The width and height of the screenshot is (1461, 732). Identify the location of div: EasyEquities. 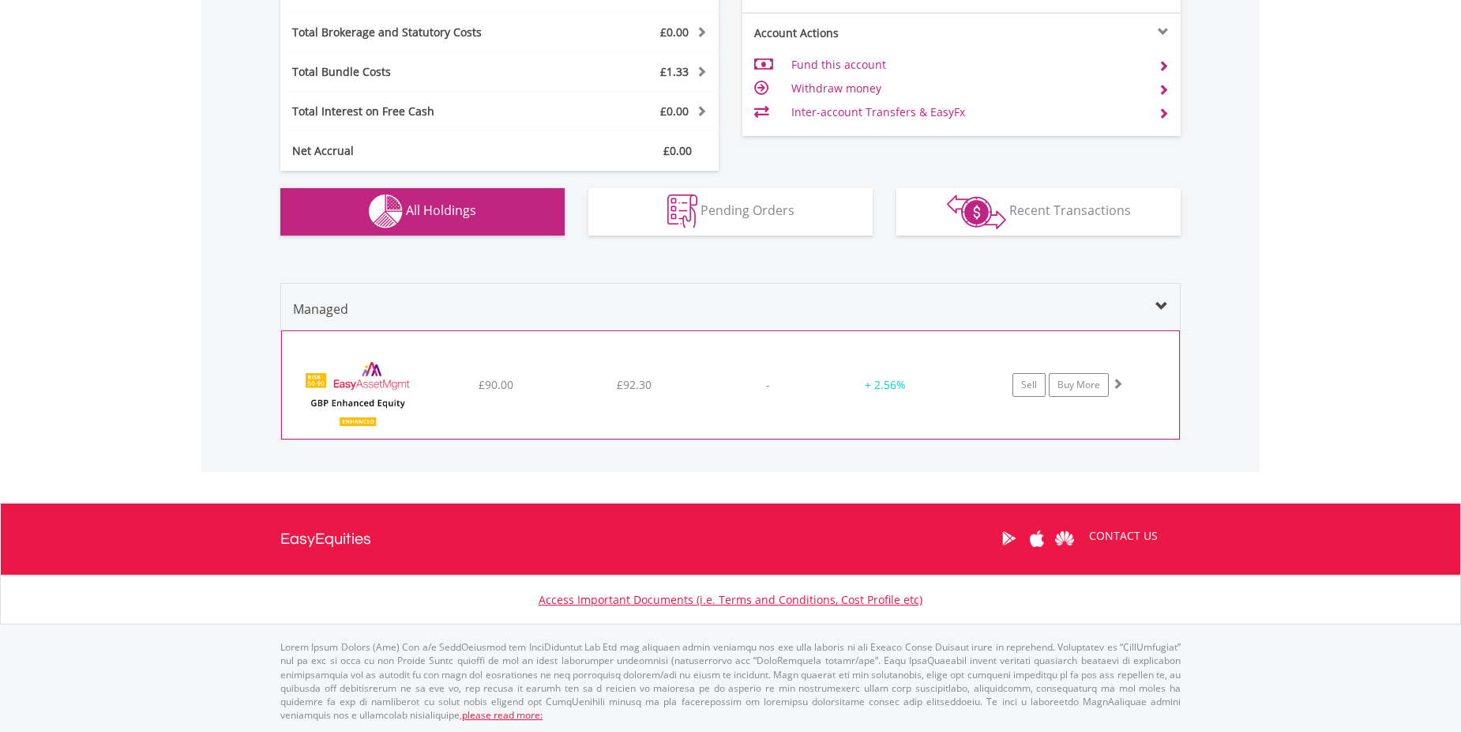
(325, 539).